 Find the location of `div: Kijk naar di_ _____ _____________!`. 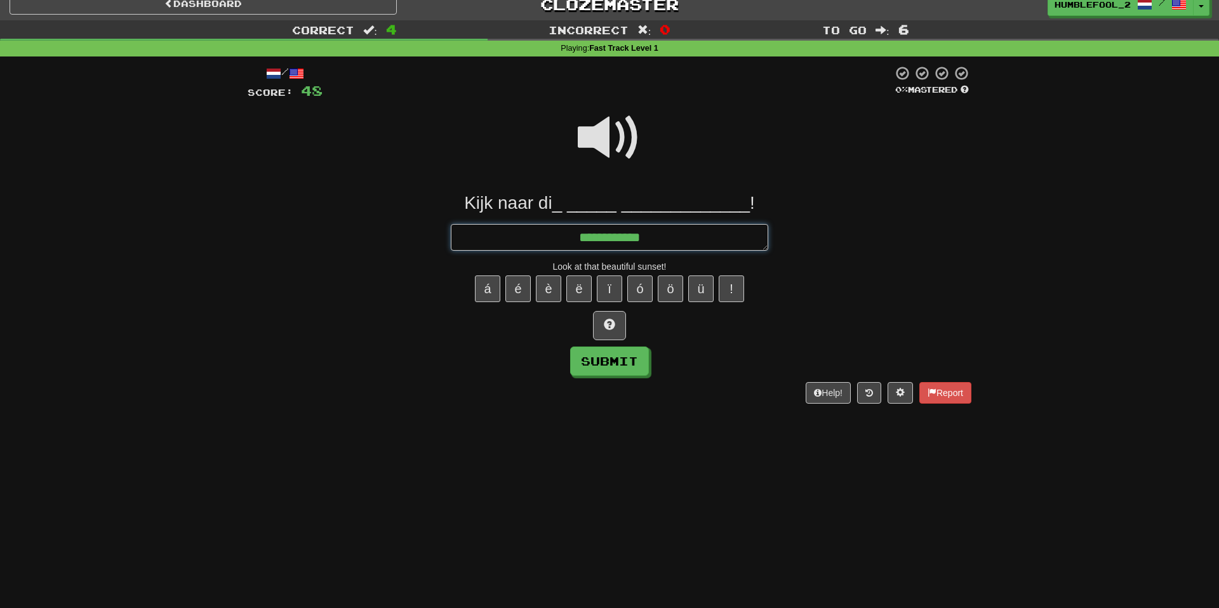

div: Kijk naar di_ _____ _____________! is located at coordinates (609, 203).